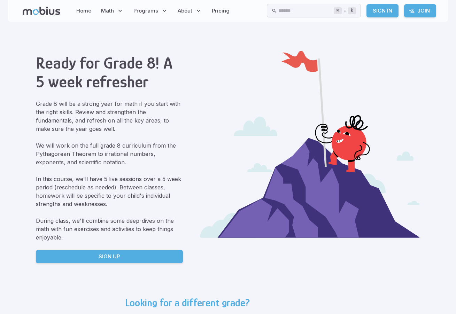 The height and width of the screenshot is (314, 456). Describe the element at coordinates (310, 144) in the screenshot. I see `img: Ready for Grade 8! A 5 week refresher` at that location.